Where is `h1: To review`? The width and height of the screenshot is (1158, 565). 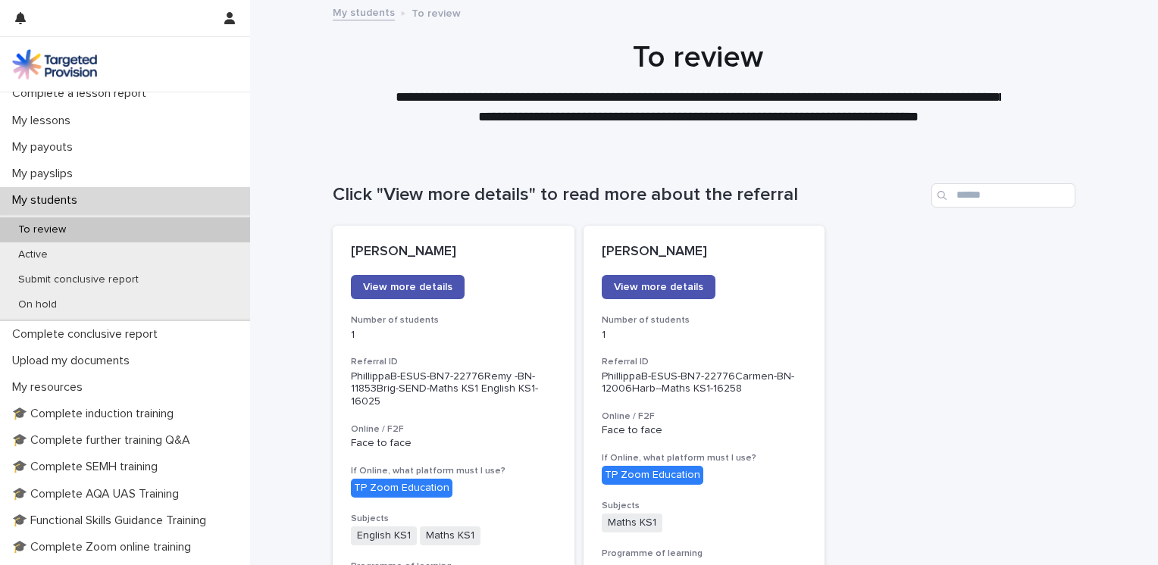 h1: To review is located at coordinates (698, 58).